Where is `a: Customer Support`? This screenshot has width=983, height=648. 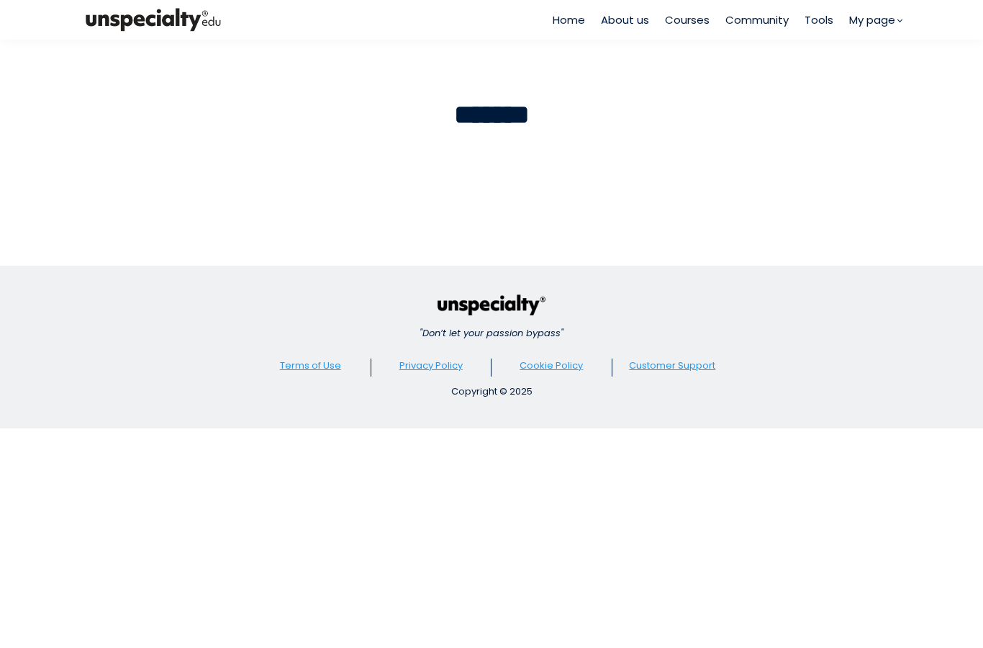
a: Customer Support is located at coordinates (672, 365).